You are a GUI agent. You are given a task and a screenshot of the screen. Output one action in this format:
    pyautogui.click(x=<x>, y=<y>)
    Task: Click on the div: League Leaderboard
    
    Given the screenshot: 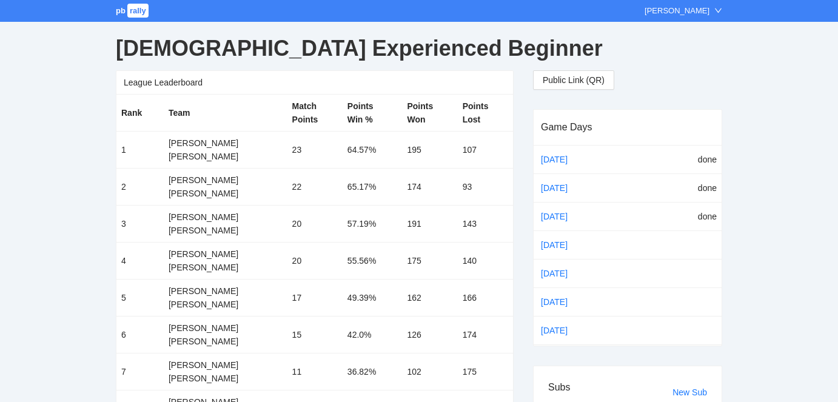 What is the action you would take?
    pyautogui.click(x=315, y=82)
    